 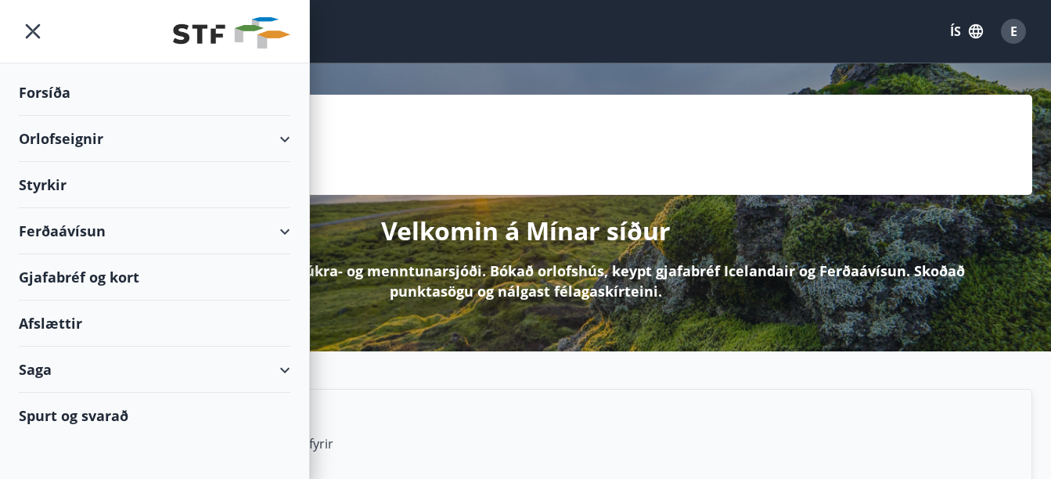 I want to click on div: Ferðaávísun, so click(x=154, y=231).